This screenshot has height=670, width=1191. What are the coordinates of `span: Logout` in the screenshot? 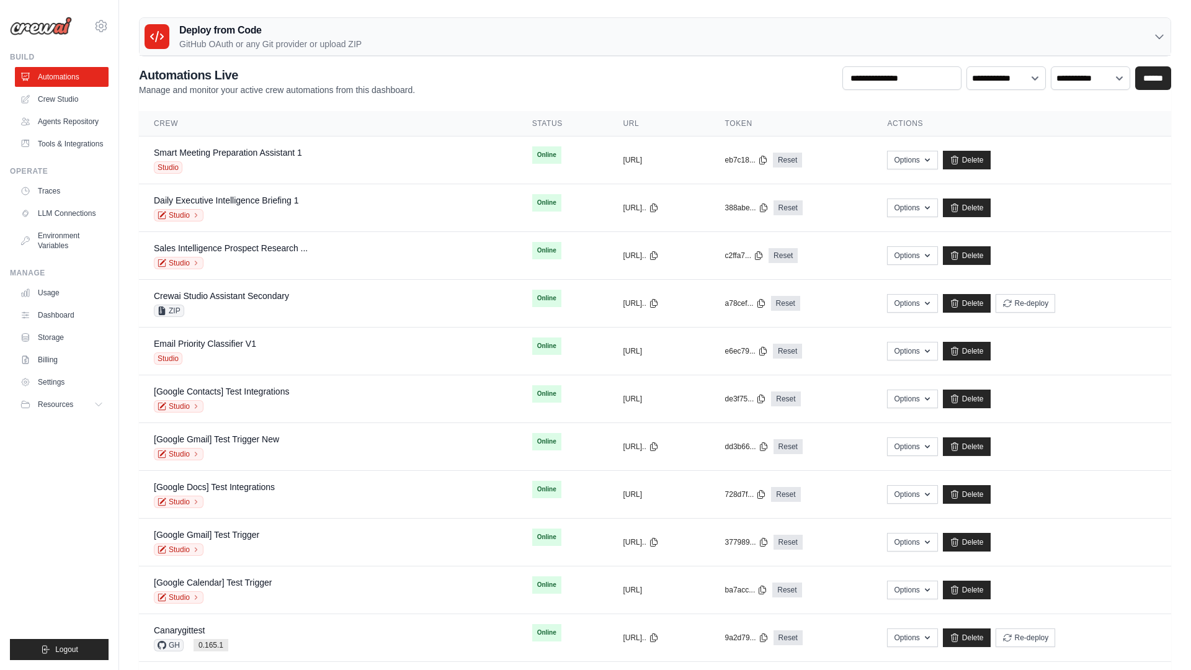 It's located at (66, 649).